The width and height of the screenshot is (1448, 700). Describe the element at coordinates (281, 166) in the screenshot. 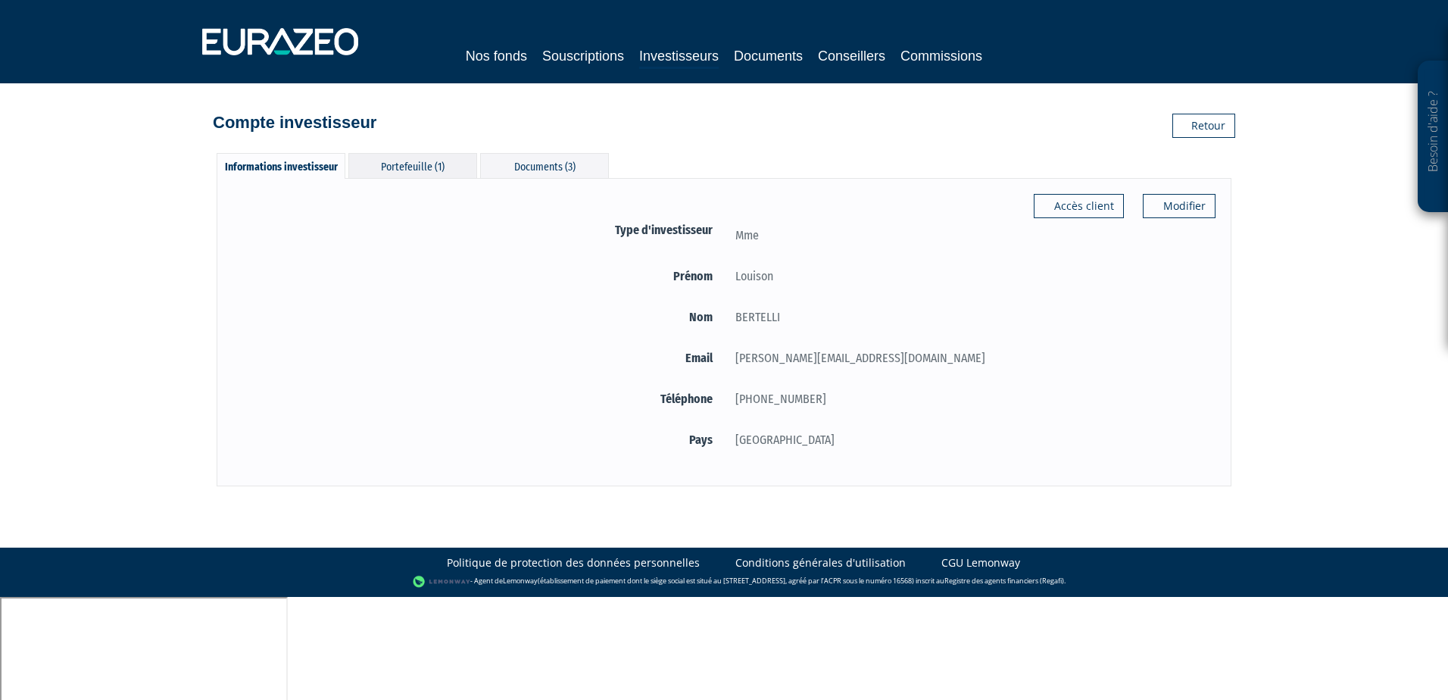

I see `div: Informations investisseur` at that location.